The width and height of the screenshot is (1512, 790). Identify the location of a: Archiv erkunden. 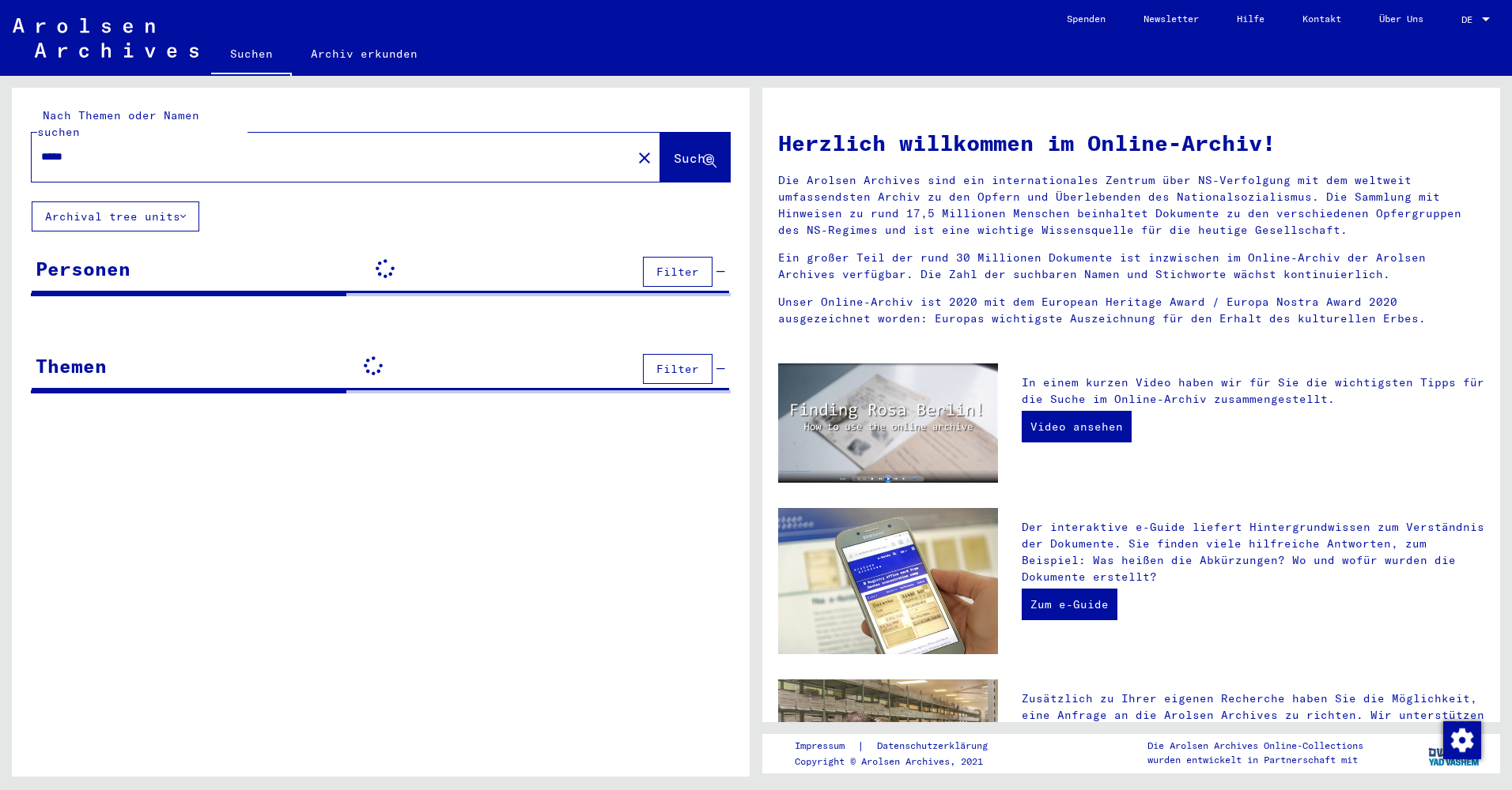
(363, 53).